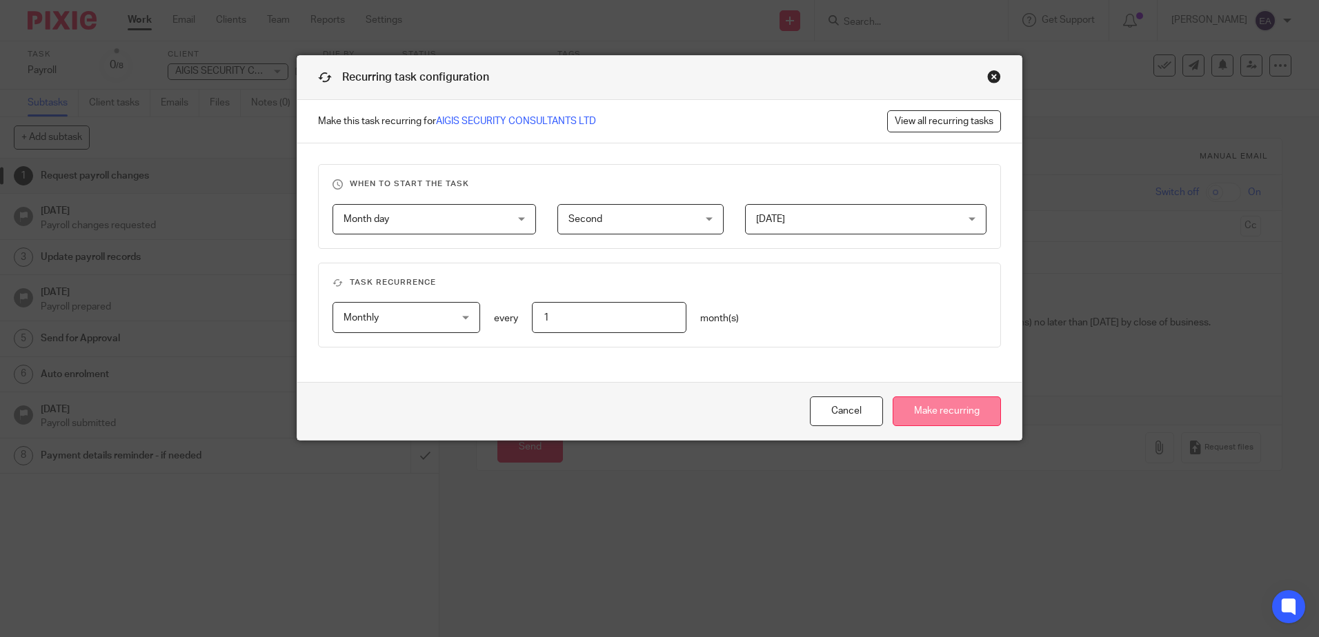 Image resolution: width=1319 pixels, height=637 pixels. Describe the element at coordinates (846, 411) in the screenshot. I see `button: Cancel` at that location.